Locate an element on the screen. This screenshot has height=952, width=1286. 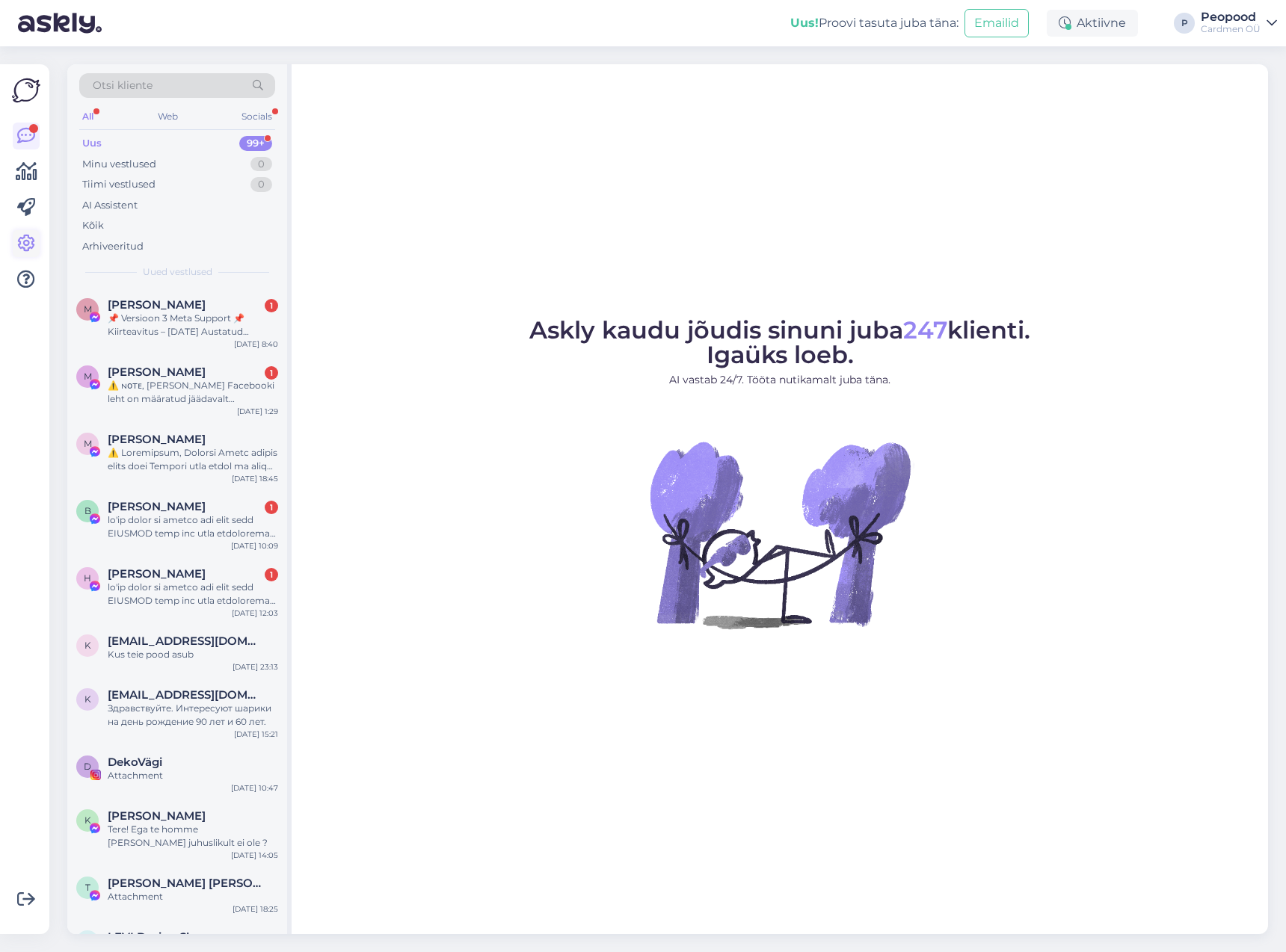
span: Michael Chie is located at coordinates (156, 372).